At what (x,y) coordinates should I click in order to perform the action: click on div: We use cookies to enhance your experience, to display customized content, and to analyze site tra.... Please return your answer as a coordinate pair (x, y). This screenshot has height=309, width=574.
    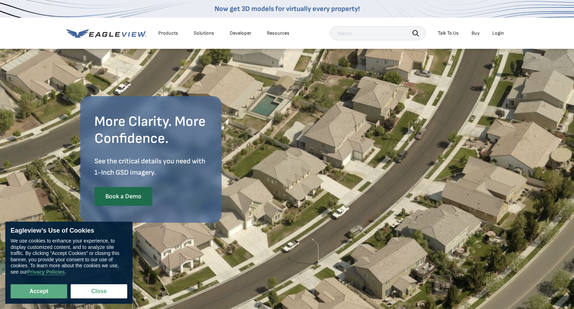
    Looking at the image, I should click on (69, 256).